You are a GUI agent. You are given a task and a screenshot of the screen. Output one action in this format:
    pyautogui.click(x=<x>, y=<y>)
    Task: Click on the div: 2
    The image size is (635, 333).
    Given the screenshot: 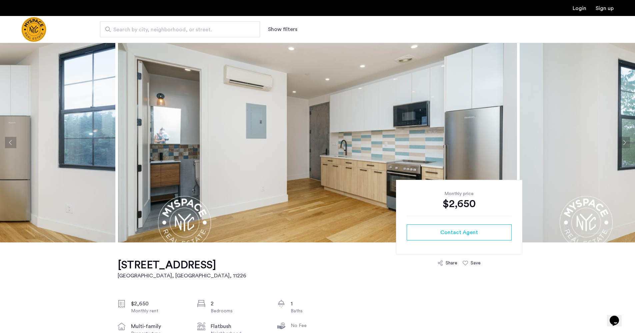 What is the action you would take?
    pyautogui.click(x=239, y=304)
    